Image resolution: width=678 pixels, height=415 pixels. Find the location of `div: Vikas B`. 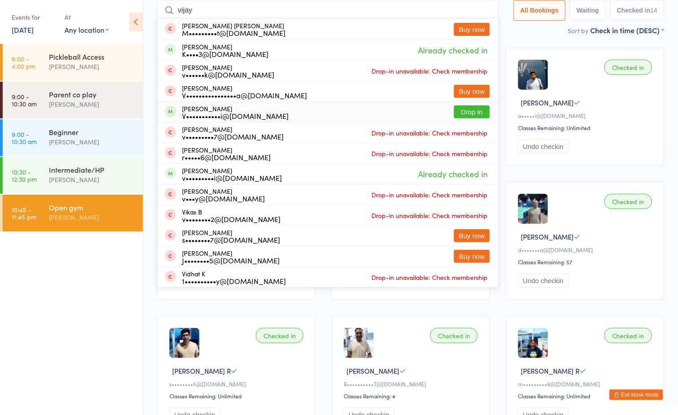

div: Vikas B is located at coordinates (231, 215).